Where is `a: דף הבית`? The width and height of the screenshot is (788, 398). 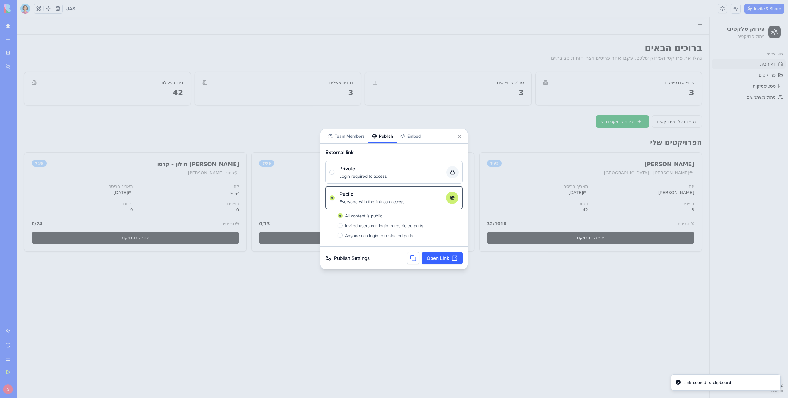 a: דף הבית is located at coordinates (732, 47).